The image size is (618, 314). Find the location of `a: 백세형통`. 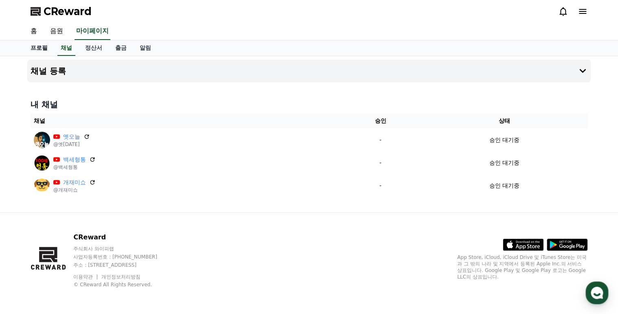

a: 백세형통 is located at coordinates (75, 159).